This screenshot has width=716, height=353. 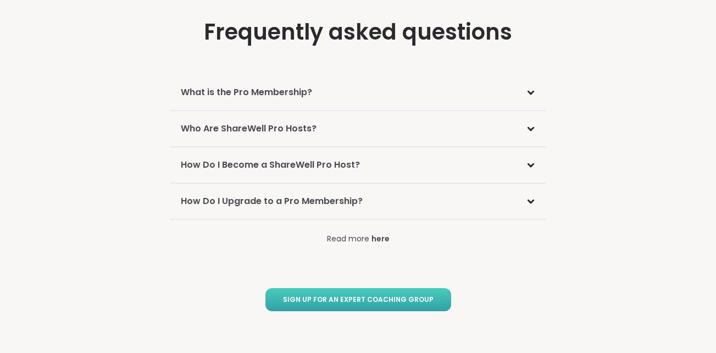 What do you see at coordinates (248, 129) in the screenshot?
I see `h3: Who Are ShareWell Pro Hosts?` at bounding box center [248, 129].